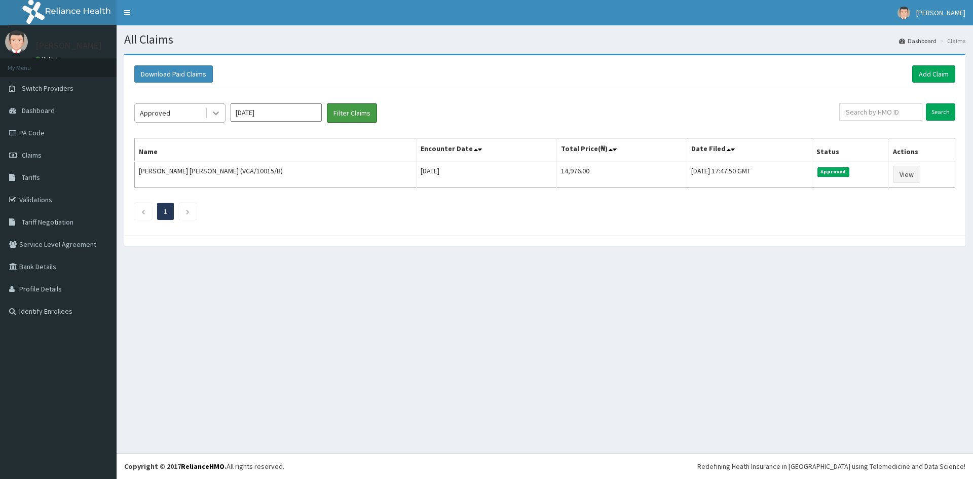 The image size is (973, 479). Describe the element at coordinates (48, 88) in the screenshot. I see `span: Switch Providers` at that location.